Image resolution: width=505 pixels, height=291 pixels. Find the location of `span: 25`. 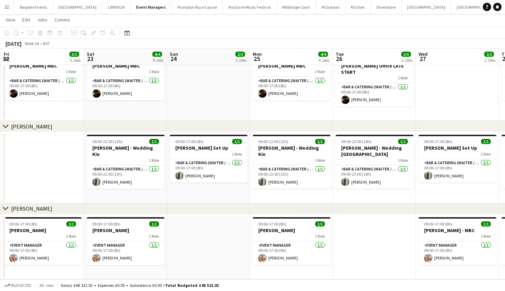

span: 25 is located at coordinates (256, 59).